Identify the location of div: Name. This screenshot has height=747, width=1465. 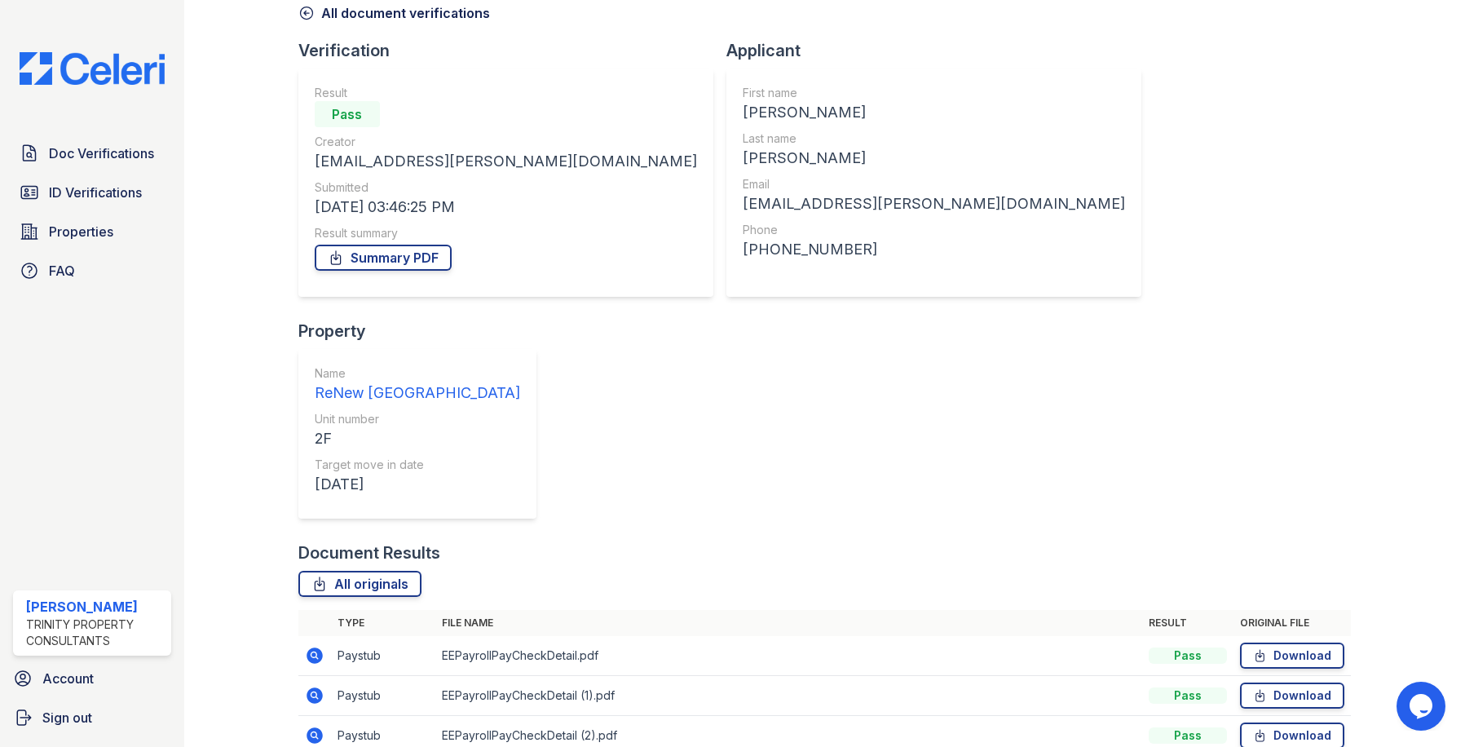
(417, 373).